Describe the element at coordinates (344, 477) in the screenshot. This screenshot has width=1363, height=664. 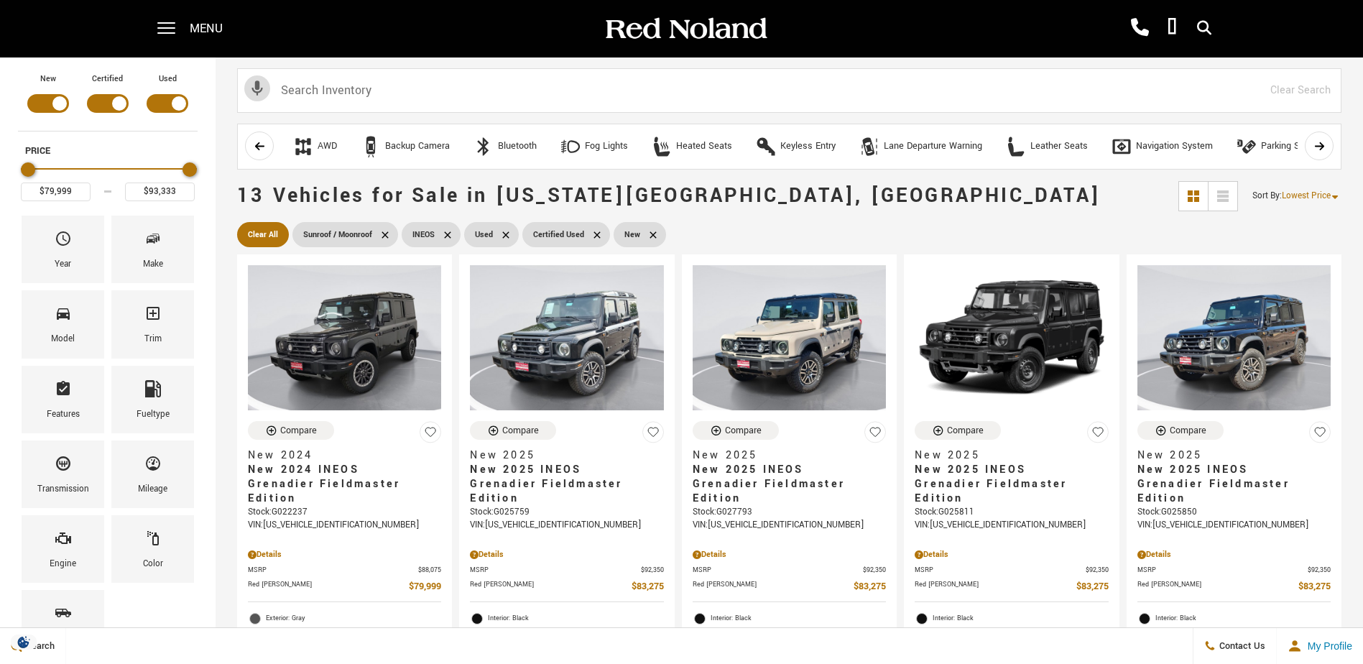
I see `a: New 2024New 2024 INEOS Grenadier Fieldmaster Edition` at that location.